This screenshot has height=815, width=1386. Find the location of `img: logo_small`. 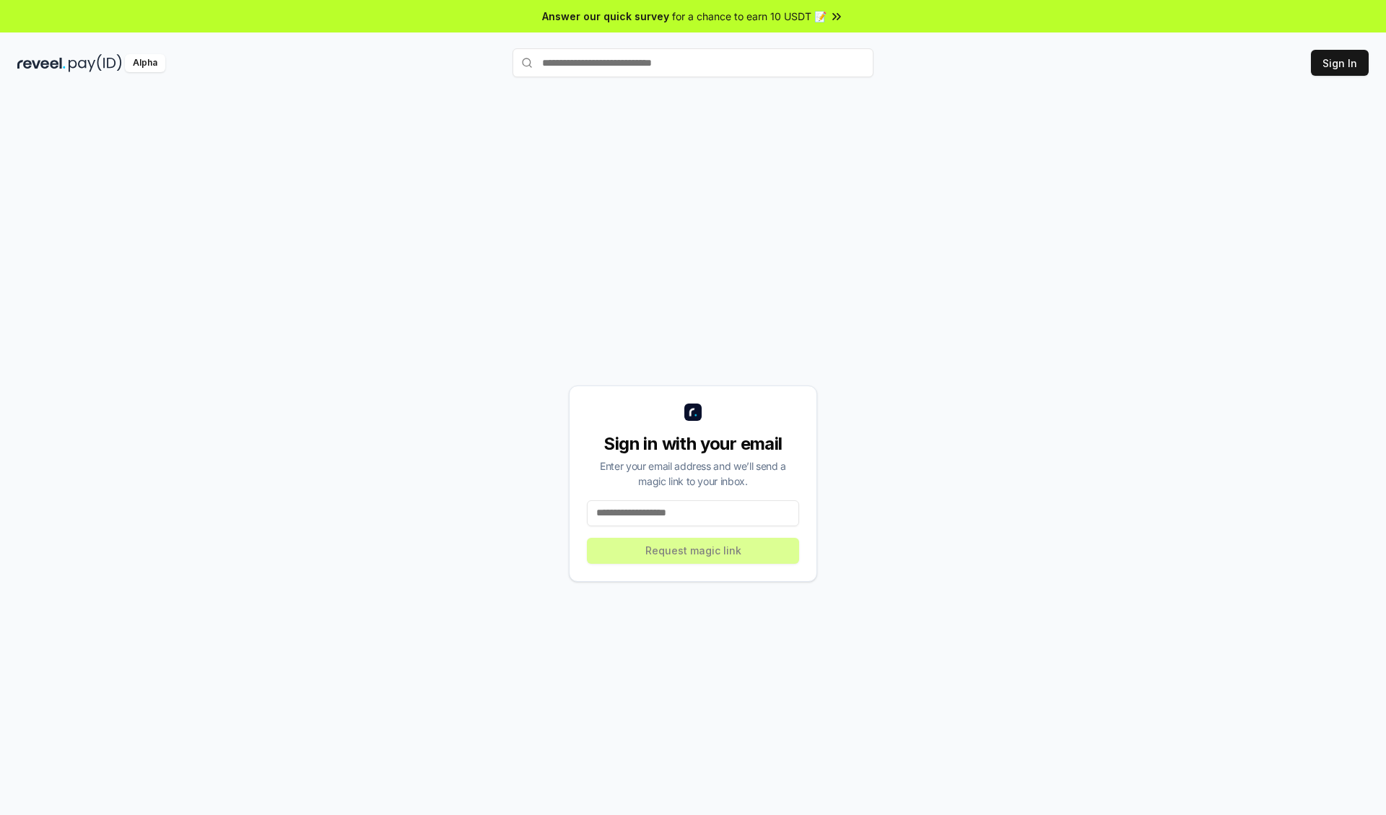

img: logo_small is located at coordinates (693, 412).